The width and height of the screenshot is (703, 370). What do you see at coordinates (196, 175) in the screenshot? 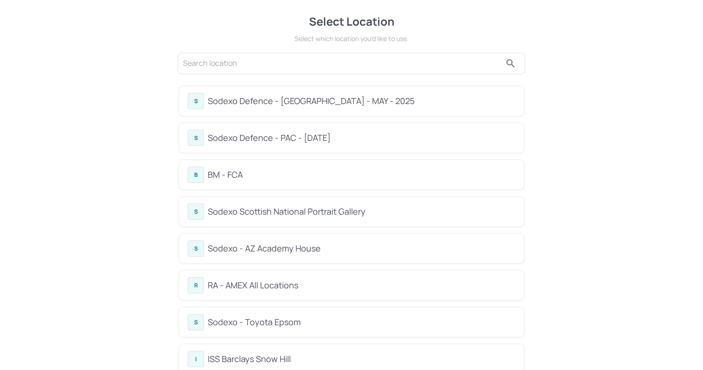
I see `div: B` at bounding box center [196, 175].